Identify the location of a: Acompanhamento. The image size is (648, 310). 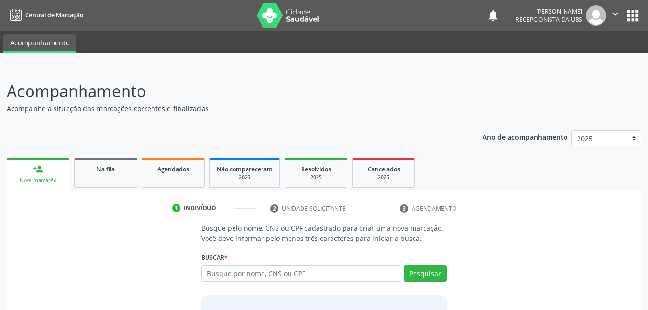
(40, 43).